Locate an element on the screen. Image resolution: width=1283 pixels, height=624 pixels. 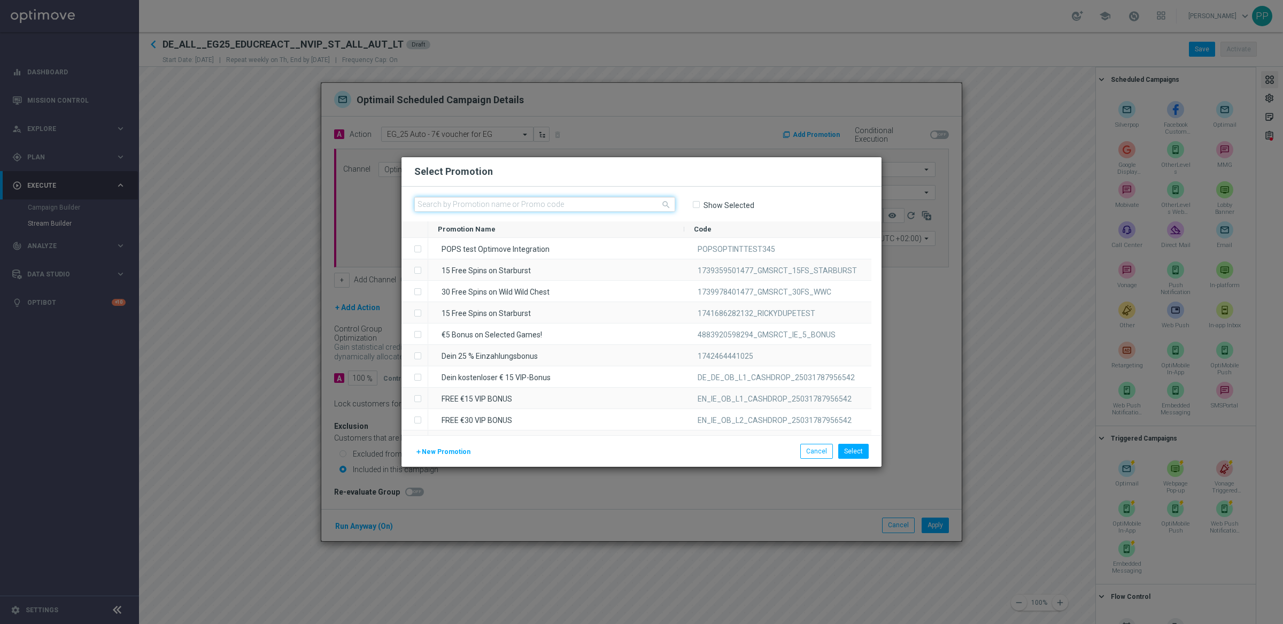
div: FREE €15 VIP BONUS is located at coordinates (556, 398).